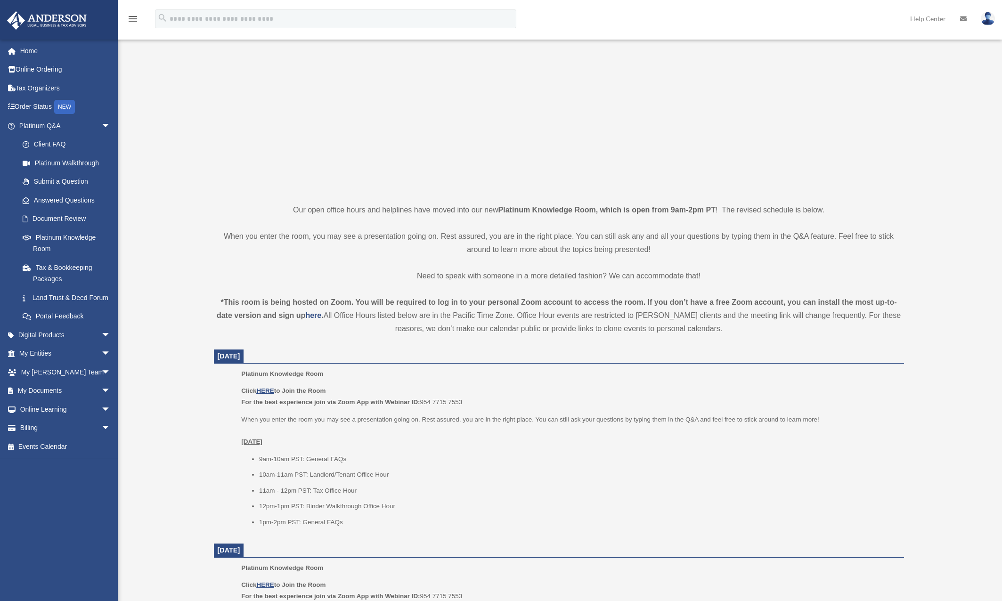  Describe the element at coordinates (65, 51) in the screenshot. I see `a: Home` at that location.